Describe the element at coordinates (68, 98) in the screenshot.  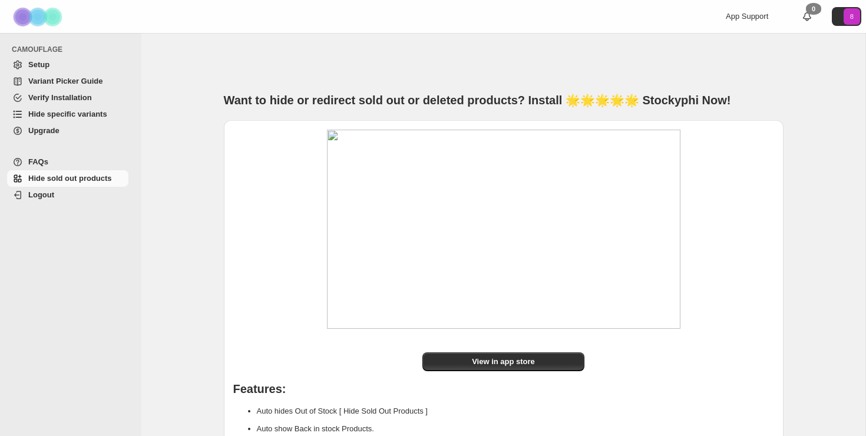
I see `a: Verify Installation` at that location.